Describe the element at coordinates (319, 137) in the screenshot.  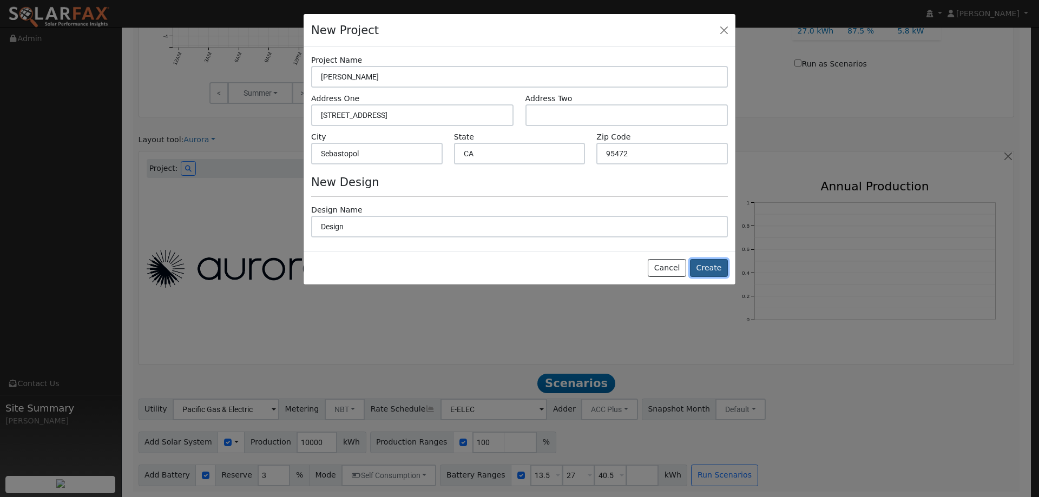
I see `label: City` at that location.